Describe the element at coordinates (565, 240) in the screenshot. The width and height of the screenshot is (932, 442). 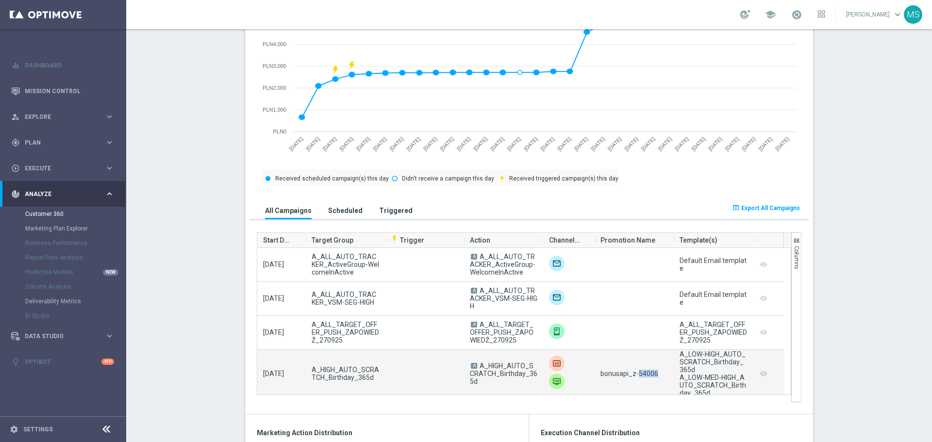
I see `span: Channel(s)` at that location.